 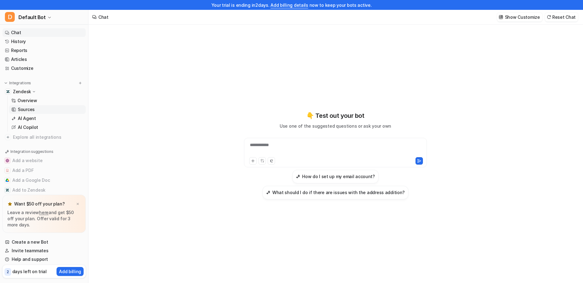 I want to click on a: Create a new Bot, so click(x=44, y=242).